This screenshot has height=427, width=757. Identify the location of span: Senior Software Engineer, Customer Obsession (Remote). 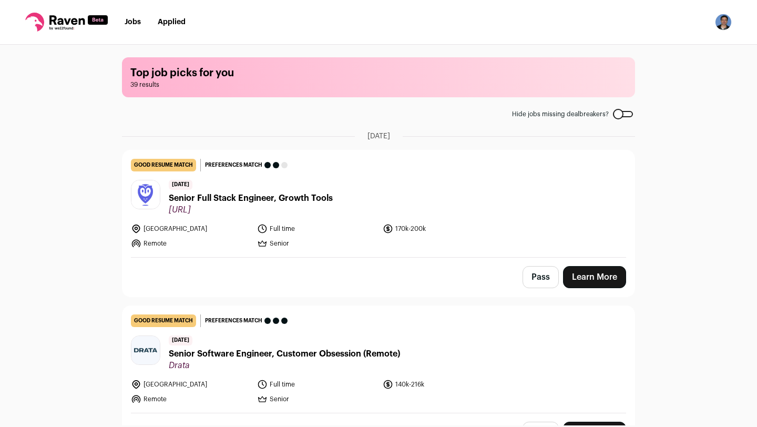
(284, 354).